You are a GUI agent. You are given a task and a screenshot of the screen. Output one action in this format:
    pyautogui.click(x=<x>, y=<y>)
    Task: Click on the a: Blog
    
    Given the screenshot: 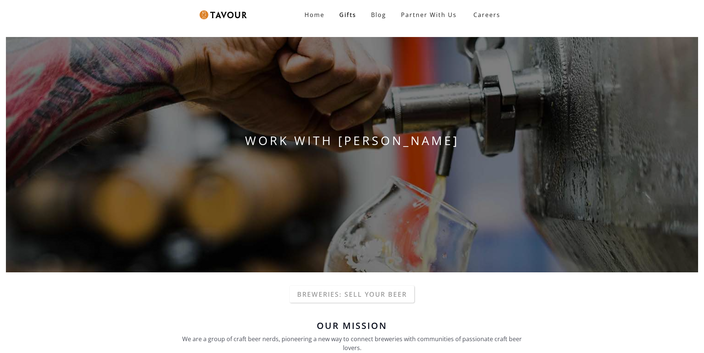 What is the action you would take?
    pyautogui.click(x=379, y=15)
    